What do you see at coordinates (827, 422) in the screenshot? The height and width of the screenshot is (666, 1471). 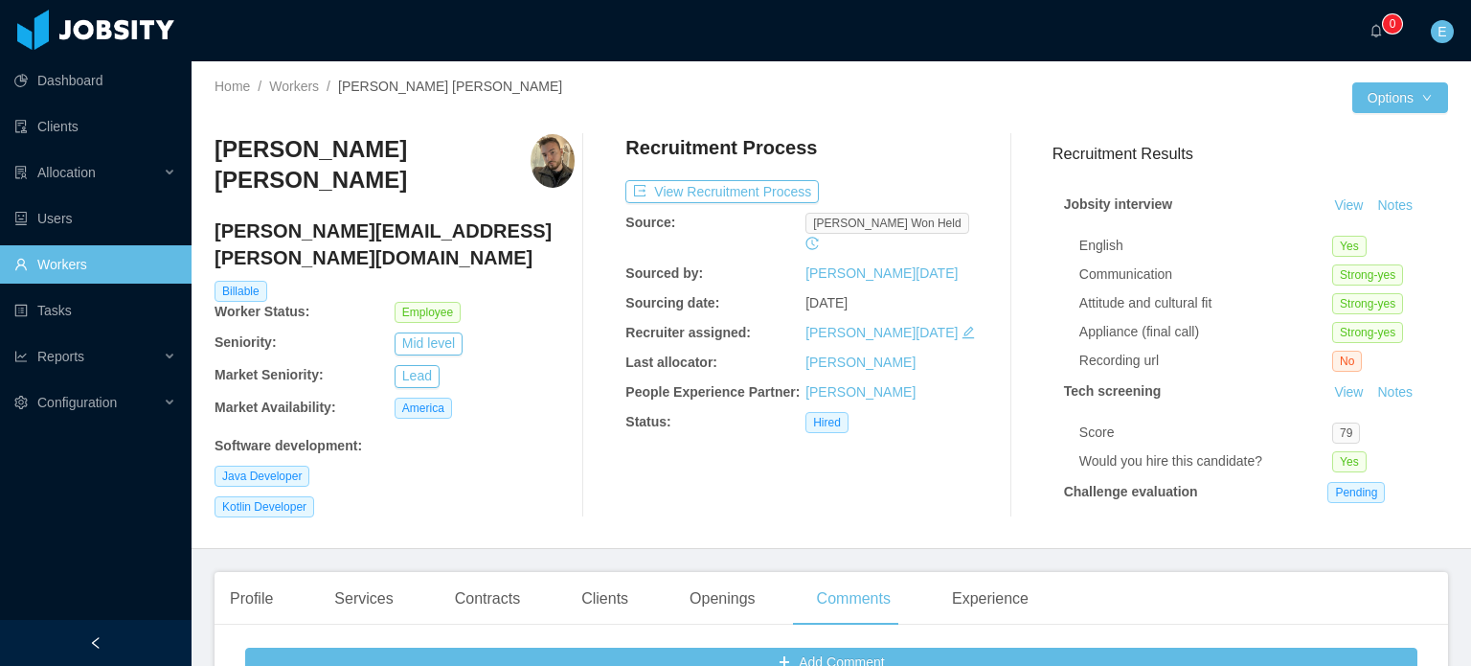 I see `span: Hired` at bounding box center [827, 422].